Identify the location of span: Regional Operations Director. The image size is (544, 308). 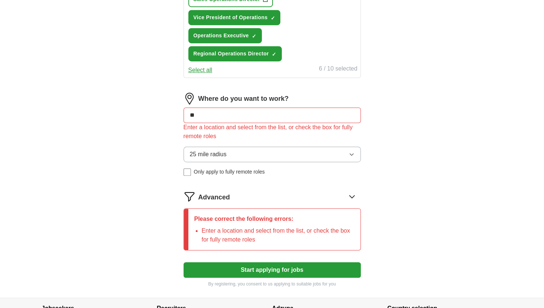
(231, 54).